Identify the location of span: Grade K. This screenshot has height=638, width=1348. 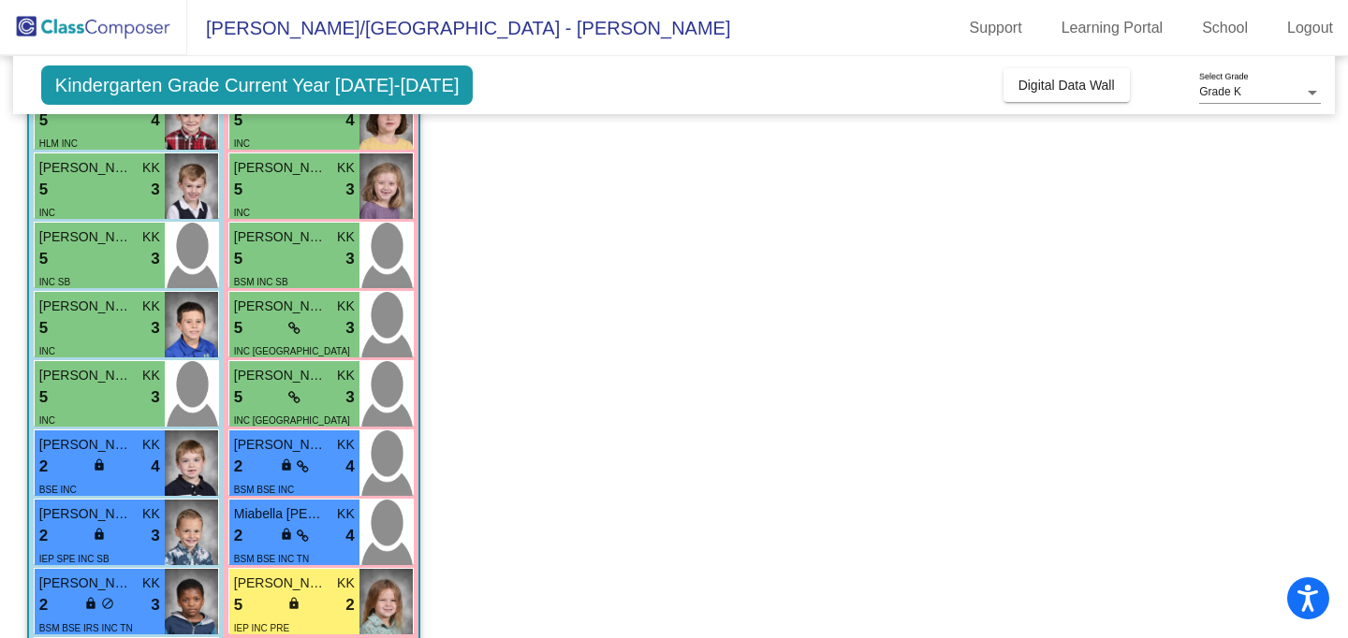
(1219, 92).